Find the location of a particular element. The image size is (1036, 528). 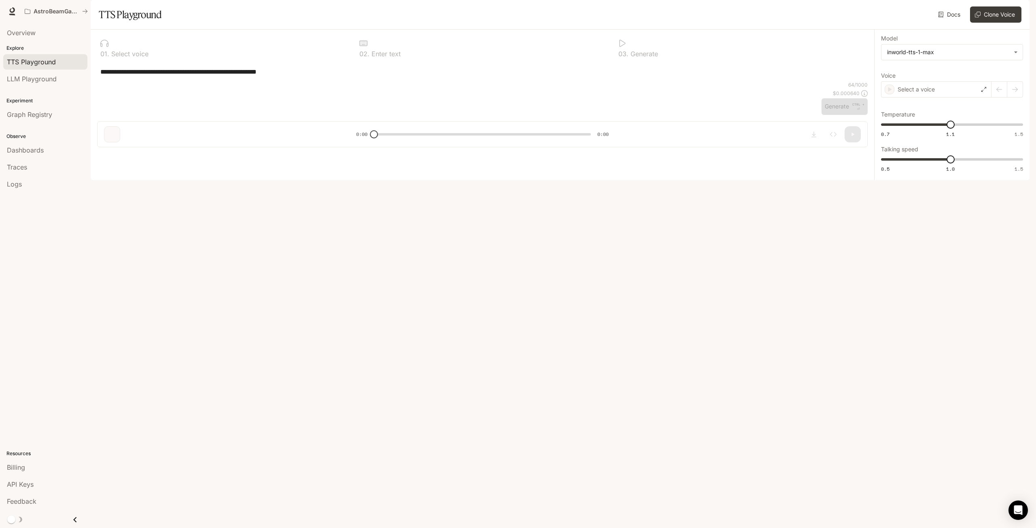

p: Select a voice is located at coordinates (916, 89).